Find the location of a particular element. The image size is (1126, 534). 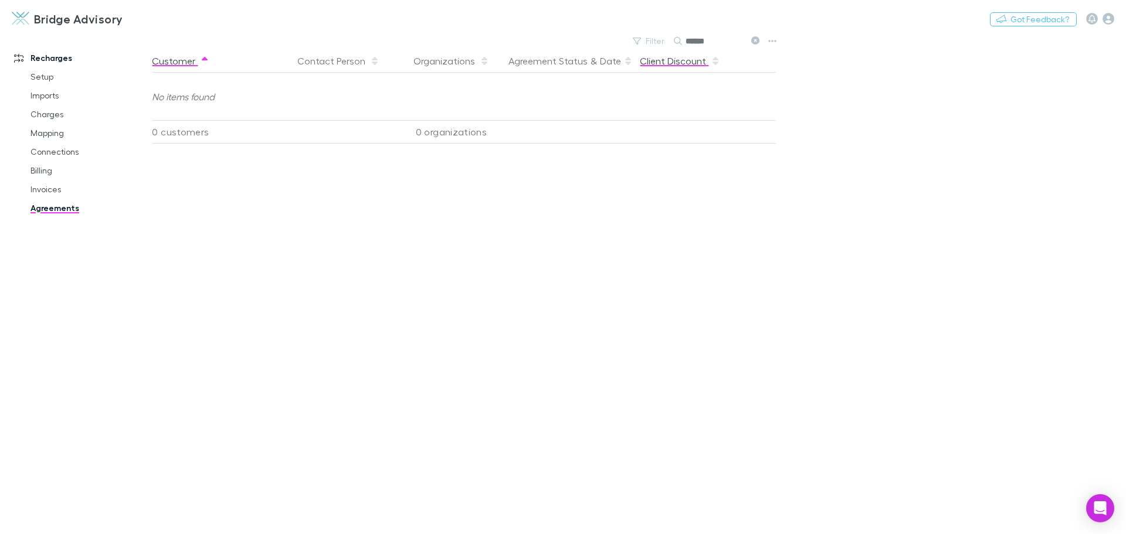

a: Setup is located at coordinates (89, 77).